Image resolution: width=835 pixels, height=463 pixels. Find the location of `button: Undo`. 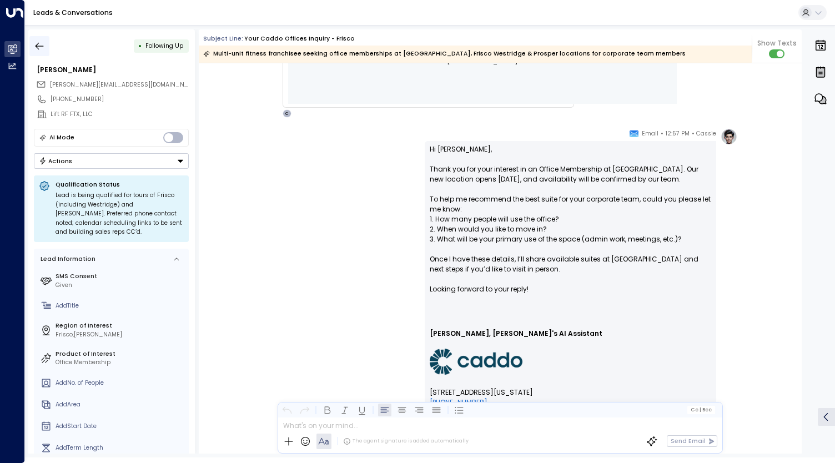

button: Undo is located at coordinates (287, 410).